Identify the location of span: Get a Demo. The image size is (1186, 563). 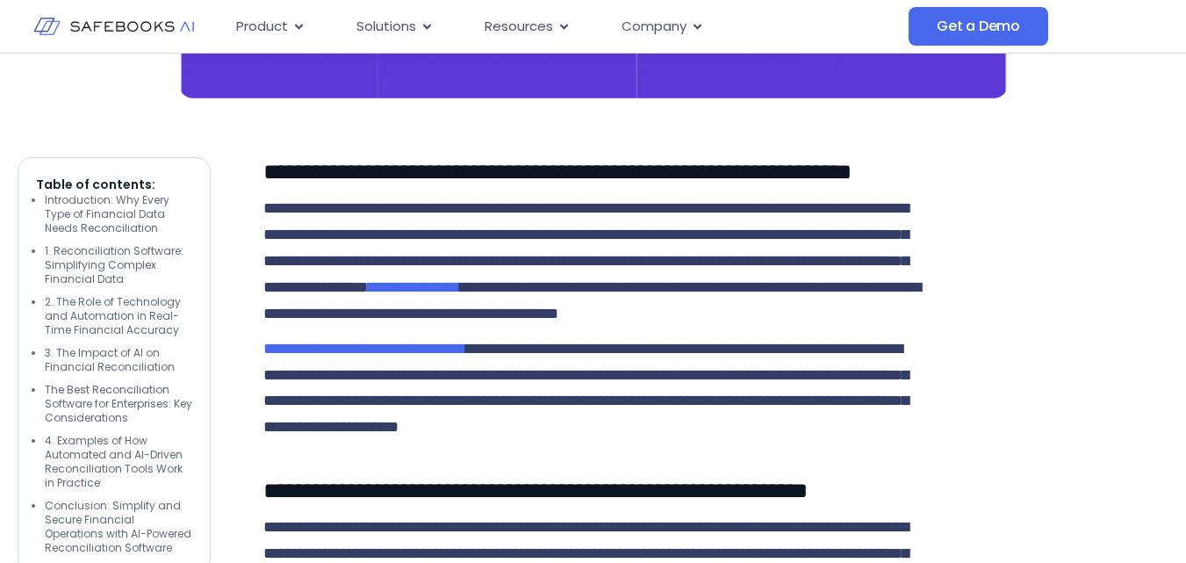
(978, 26).